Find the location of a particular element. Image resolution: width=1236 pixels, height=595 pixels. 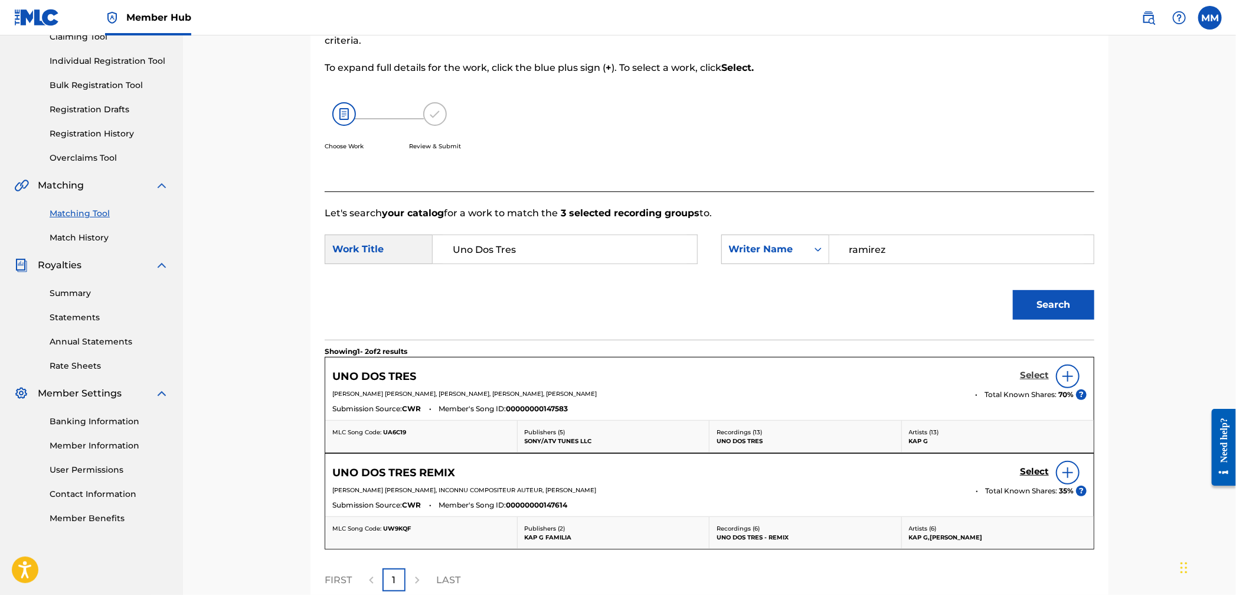

p: Publishers ( 2 ) is located at coordinates (614, 528).